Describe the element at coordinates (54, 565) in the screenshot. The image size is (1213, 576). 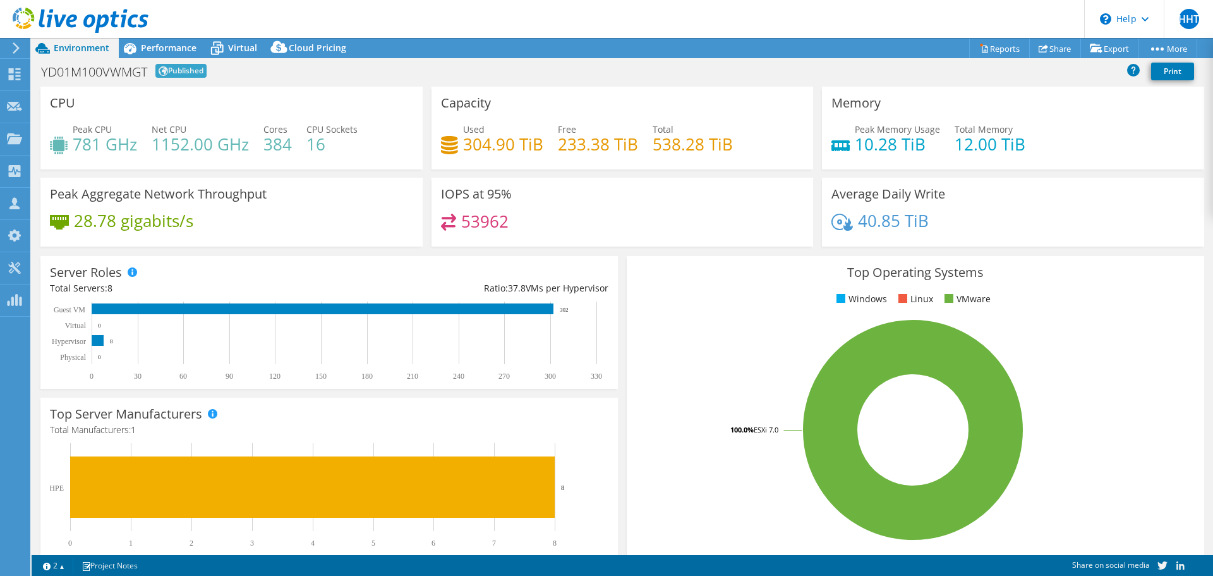
I see `a: 2` at that location.